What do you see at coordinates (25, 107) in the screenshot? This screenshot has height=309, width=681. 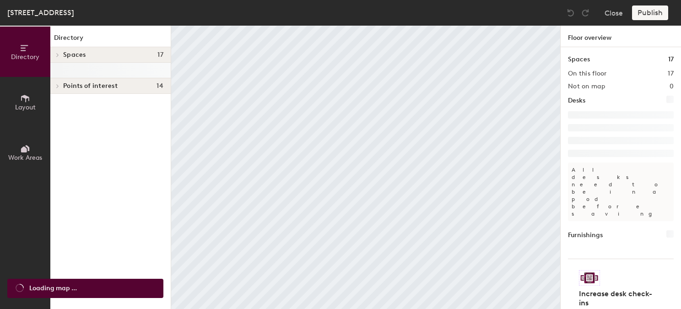 I see `span: Layout` at bounding box center [25, 107].